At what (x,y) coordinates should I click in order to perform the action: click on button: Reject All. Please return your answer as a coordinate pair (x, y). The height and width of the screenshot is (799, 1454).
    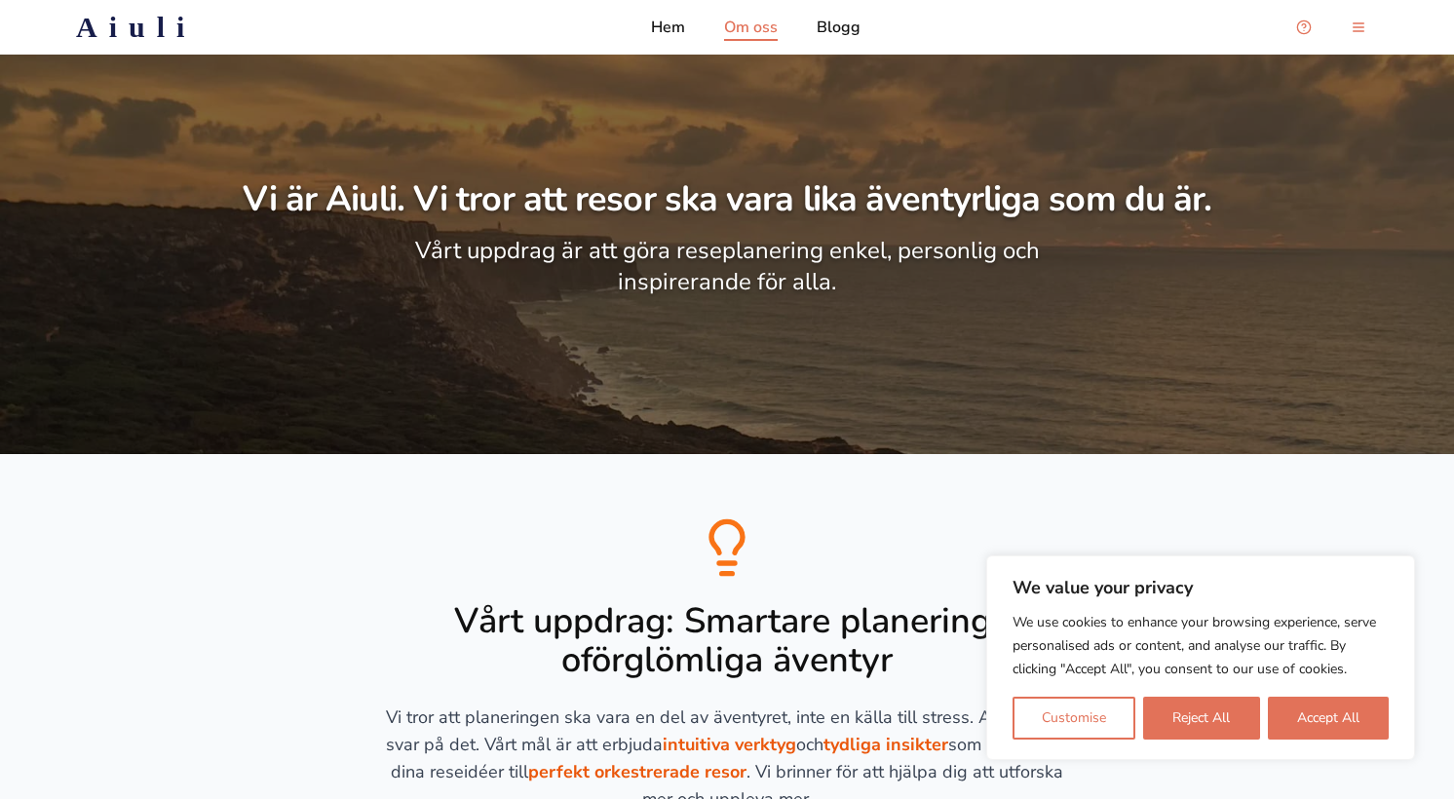
    Looking at the image, I should click on (1201, 718).